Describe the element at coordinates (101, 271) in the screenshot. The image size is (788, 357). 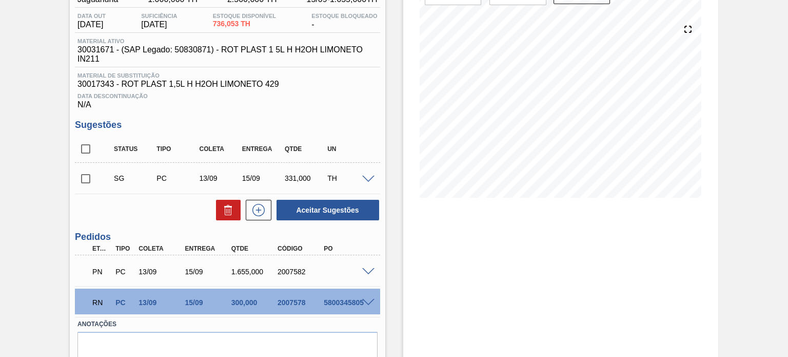
I see `div: Pedido em Negociação` at that location.